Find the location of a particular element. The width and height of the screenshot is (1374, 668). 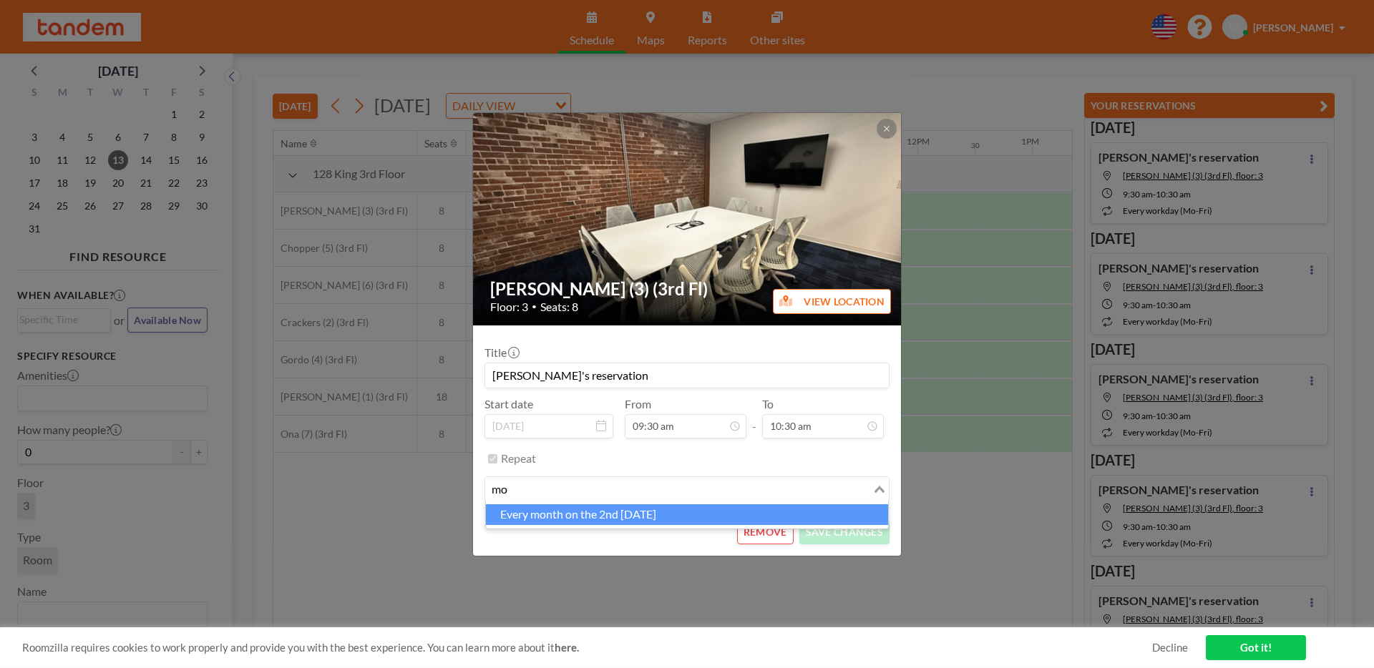

span: Roomzilla requires cookies to work properly and provide you with the best experience. You can lea... is located at coordinates (587, 647).